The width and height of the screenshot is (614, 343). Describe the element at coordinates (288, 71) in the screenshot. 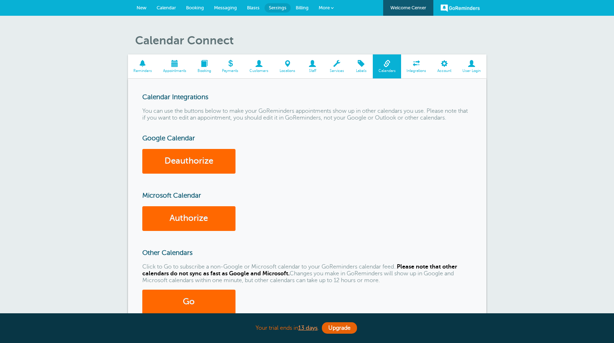

I see `span: Locations` at that location.